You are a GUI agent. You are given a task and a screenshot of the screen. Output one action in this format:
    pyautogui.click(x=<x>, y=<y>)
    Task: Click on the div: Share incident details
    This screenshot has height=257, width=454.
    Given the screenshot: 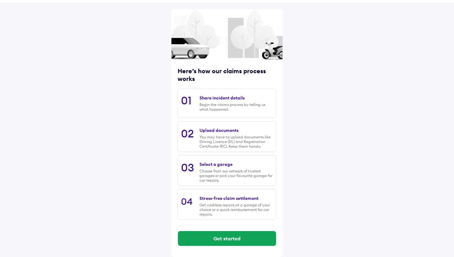 What is the action you would take?
    pyautogui.click(x=222, y=98)
    